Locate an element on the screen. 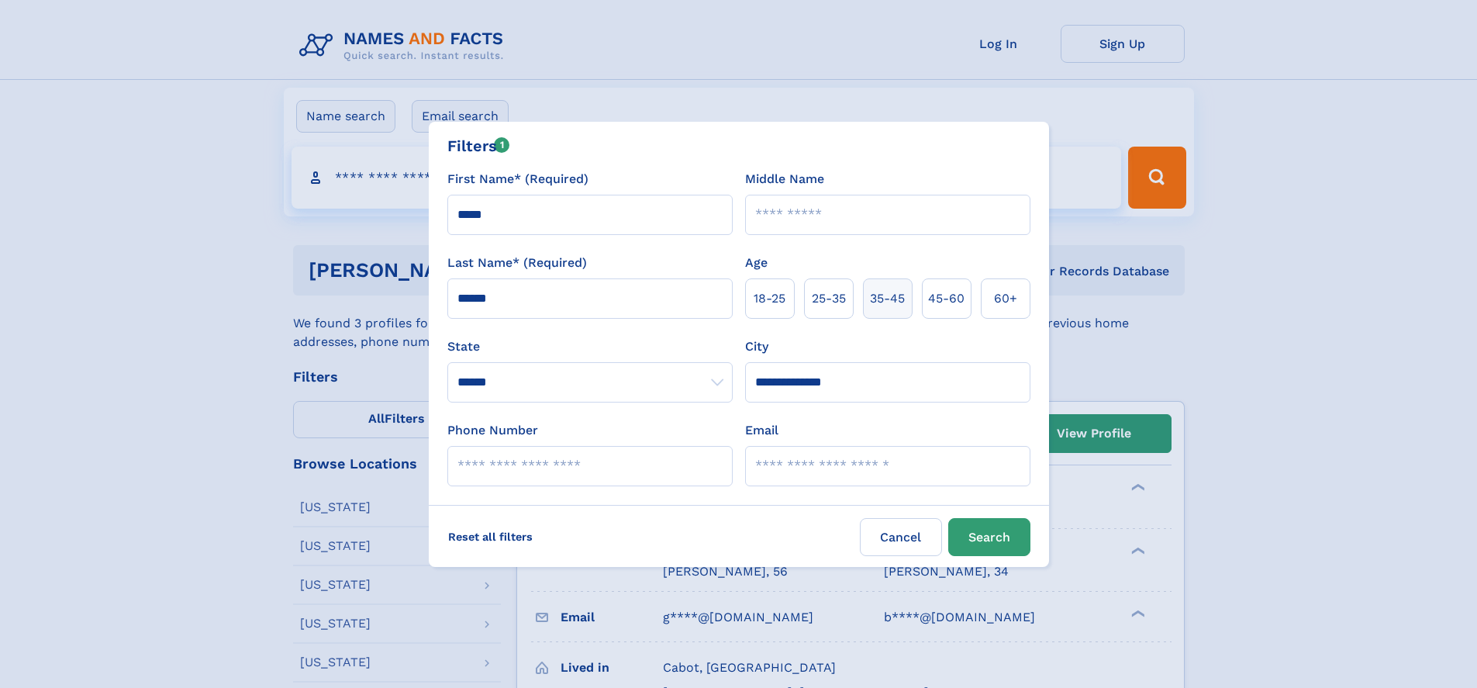 Image resolution: width=1477 pixels, height=688 pixels. label: State is located at coordinates (590, 347).